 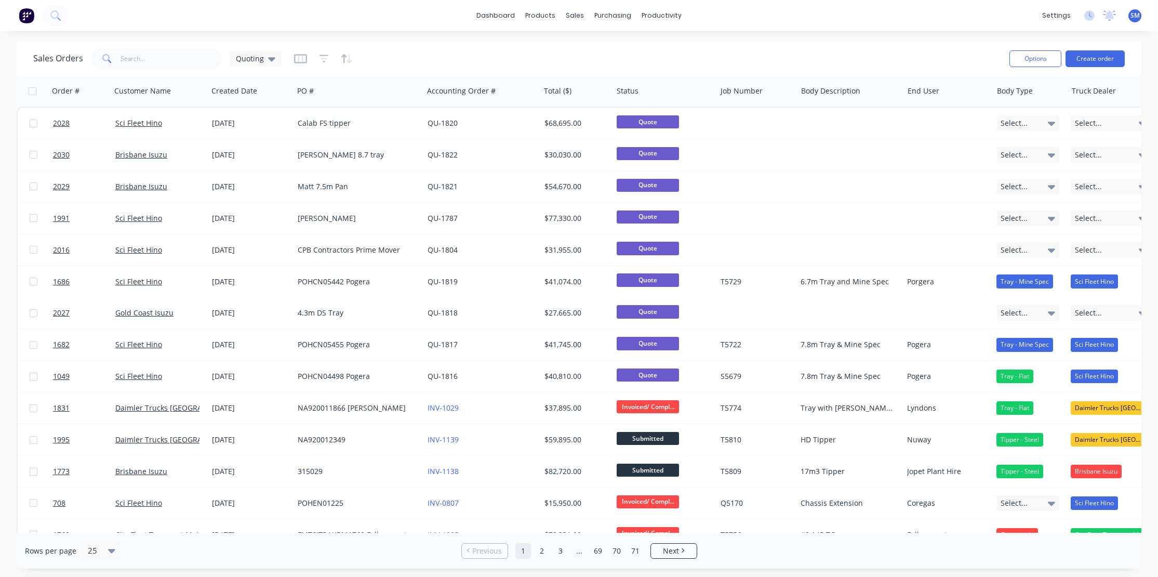 I want to click on span: 2016, so click(x=61, y=250).